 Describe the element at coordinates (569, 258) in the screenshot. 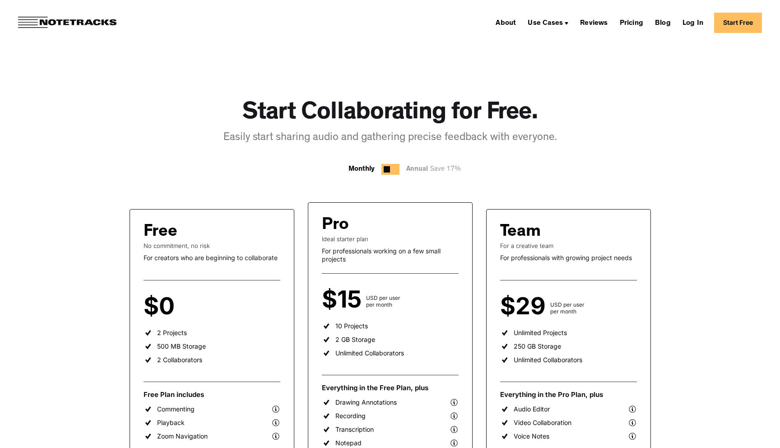

I see `div: For professionals with growing project needs` at that location.